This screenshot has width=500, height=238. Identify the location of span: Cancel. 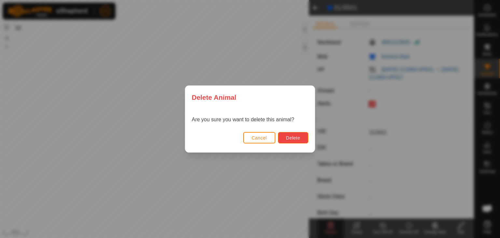
(259, 138).